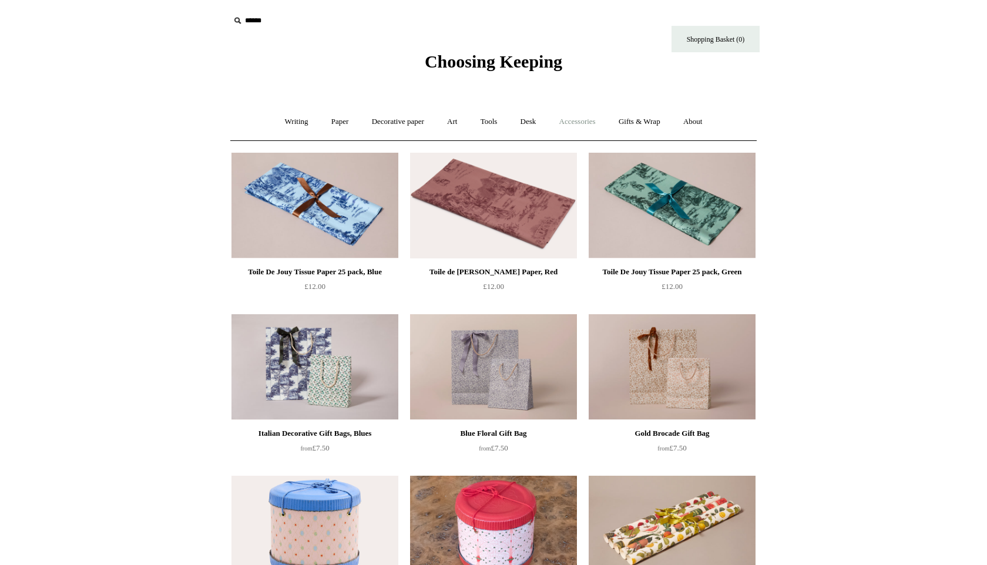  What do you see at coordinates (715, 39) in the screenshot?
I see `a: Shopping Basket (0)` at bounding box center [715, 39].